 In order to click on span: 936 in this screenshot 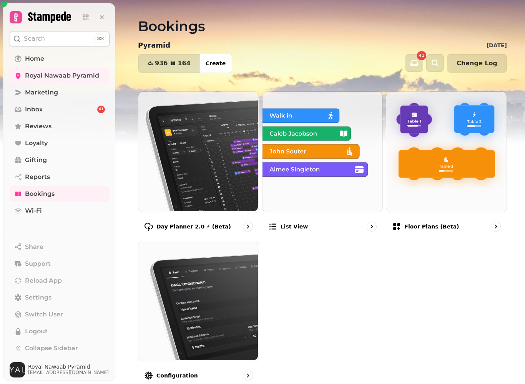, I will do `click(161, 63)`.